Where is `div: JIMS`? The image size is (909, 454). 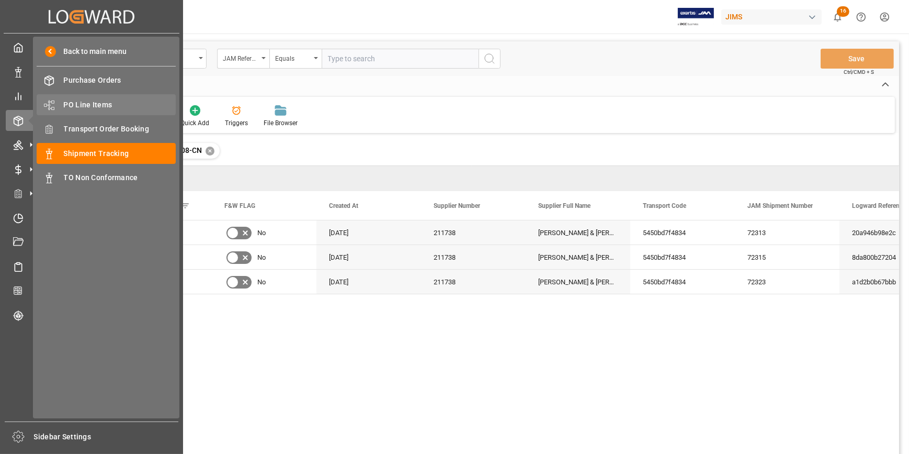 div: JIMS is located at coordinates (772, 17).